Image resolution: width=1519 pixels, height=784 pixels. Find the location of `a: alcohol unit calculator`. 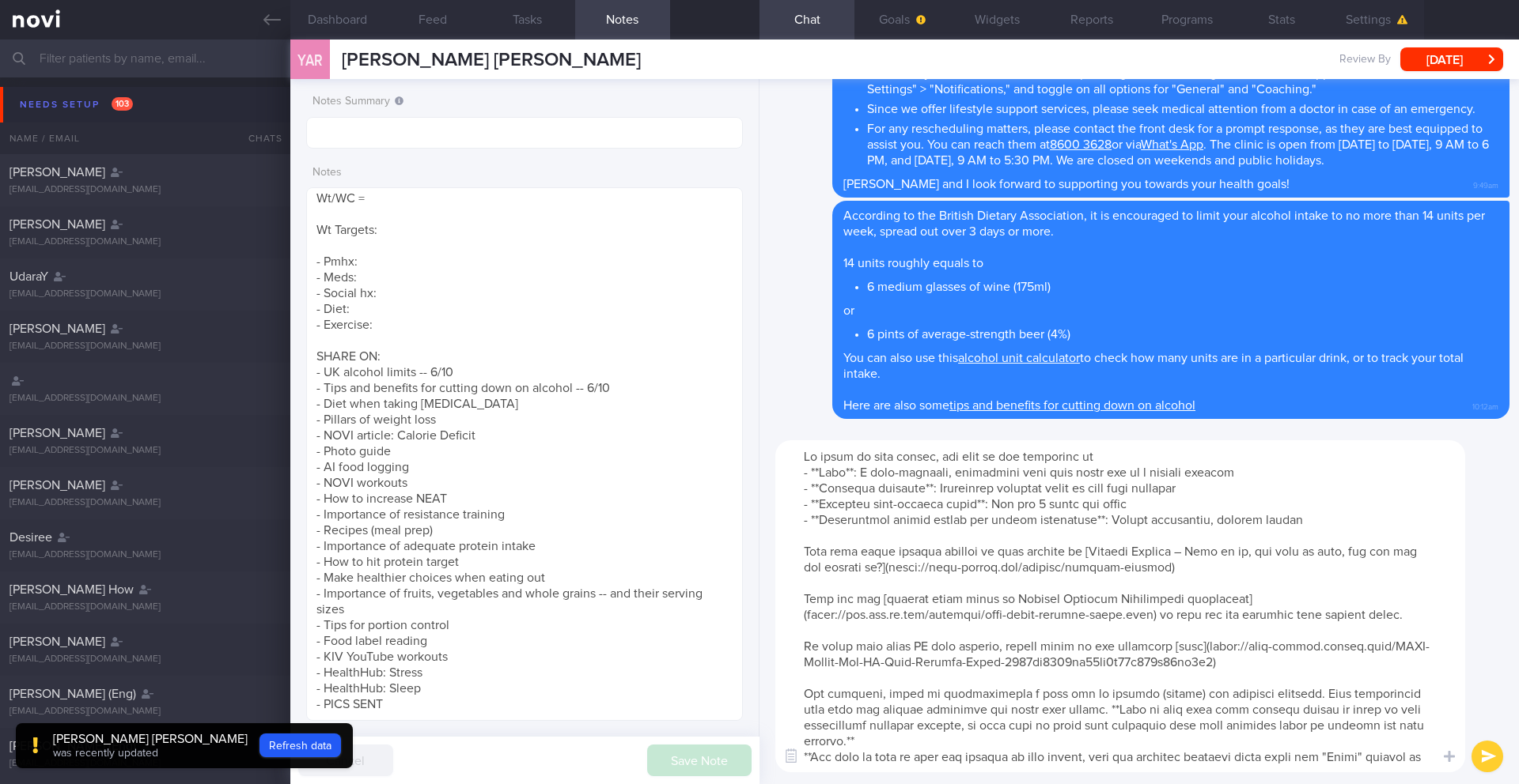

a: alcohol unit calculator is located at coordinates (1018, 358).